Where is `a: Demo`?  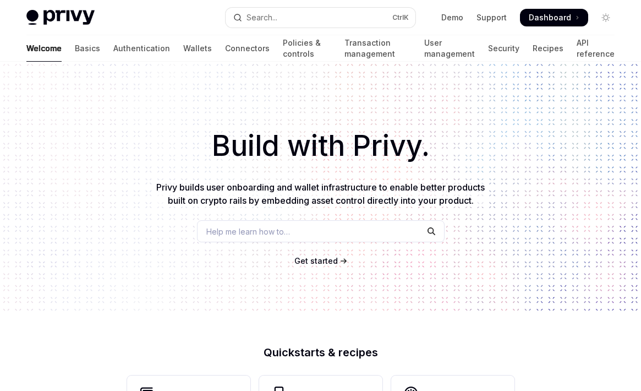
a: Demo is located at coordinates (452, 18).